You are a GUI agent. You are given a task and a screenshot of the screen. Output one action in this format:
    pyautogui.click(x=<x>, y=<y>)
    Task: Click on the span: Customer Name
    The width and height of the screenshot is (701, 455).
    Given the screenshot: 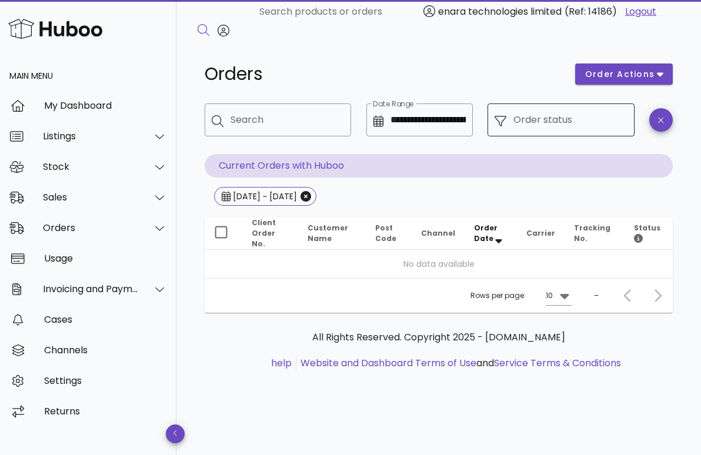 What is the action you would take?
    pyautogui.click(x=328, y=233)
    